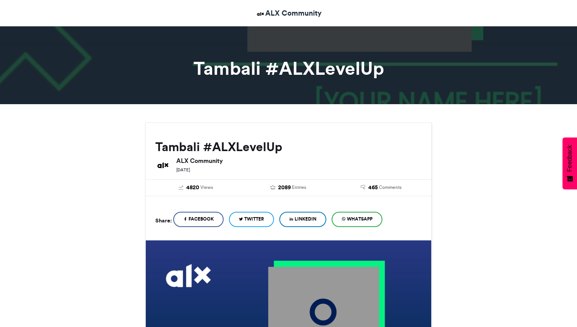  What do you see at coordinates (303, 220) in the screenshot?
I see `a: LinkedIn` at bounding box center [303, 220].